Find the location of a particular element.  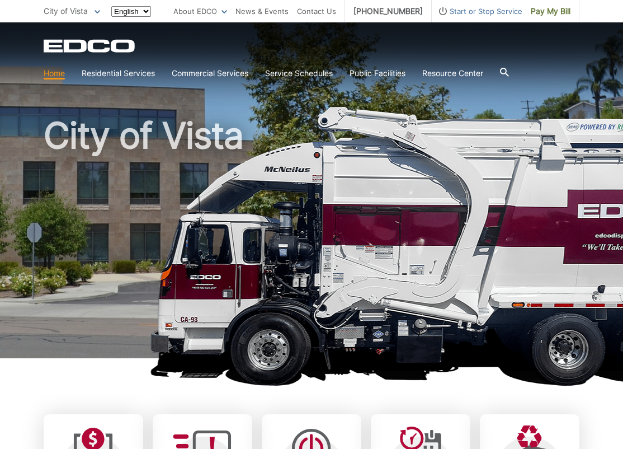

a: Residential Services is located at coordinates (118, 73).